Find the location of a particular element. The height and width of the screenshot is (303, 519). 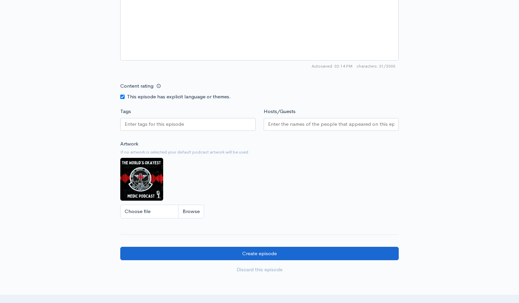

label: Artwork is located at coordinates (129, 144).